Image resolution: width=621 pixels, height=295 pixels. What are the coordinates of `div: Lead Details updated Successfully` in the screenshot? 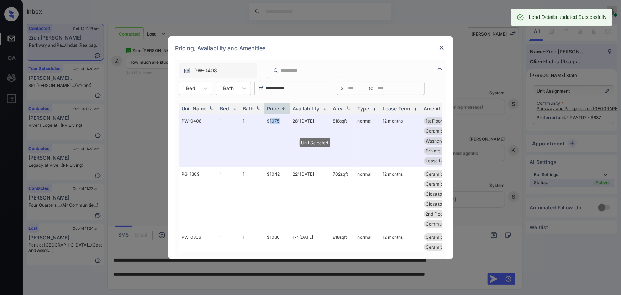 It's located at (568, 17).